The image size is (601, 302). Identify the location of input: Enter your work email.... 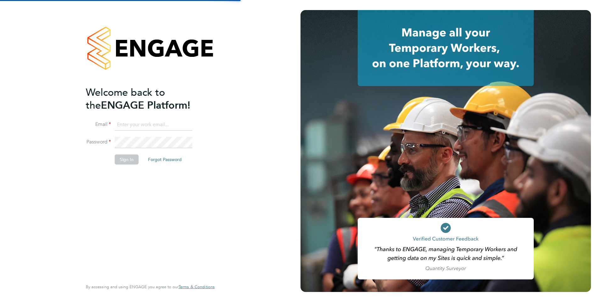
(153, 125).